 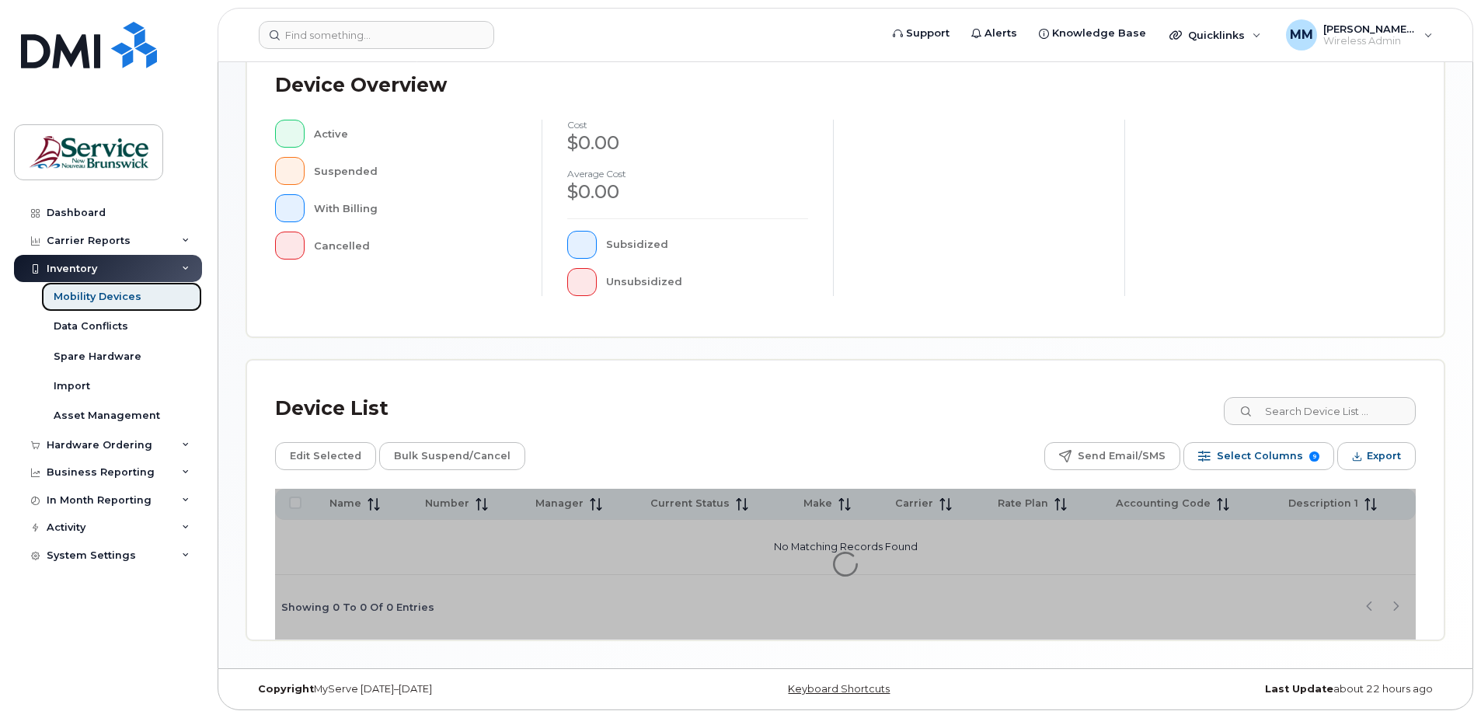 I want to click on span: Send Email/SMS, so click(x=1121, y=456).